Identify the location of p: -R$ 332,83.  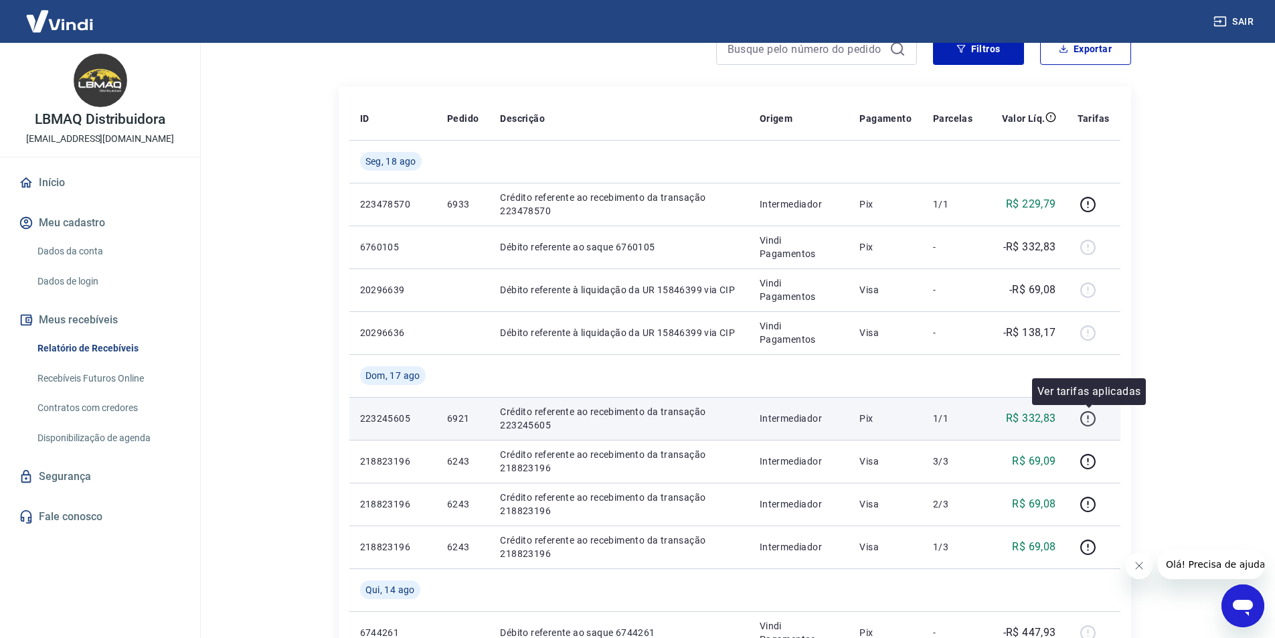
(1029, 247).